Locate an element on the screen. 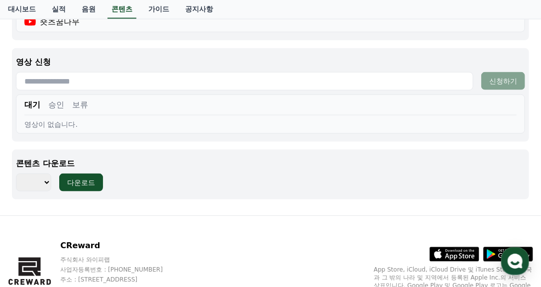 The width and height of the screenshot is (541, 287). p: 주식회사 와이피랩 is located at coordinates (121, 260).